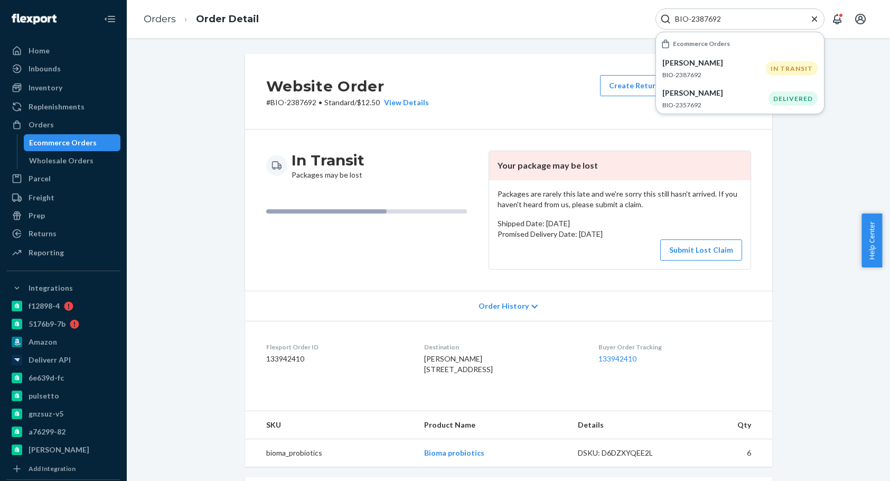 The image size is (890, 481). What do you see at coordinates (701, 250) in the screenshot?
I see `button: Submit Lost Claim` at bounding box center [701, 250].